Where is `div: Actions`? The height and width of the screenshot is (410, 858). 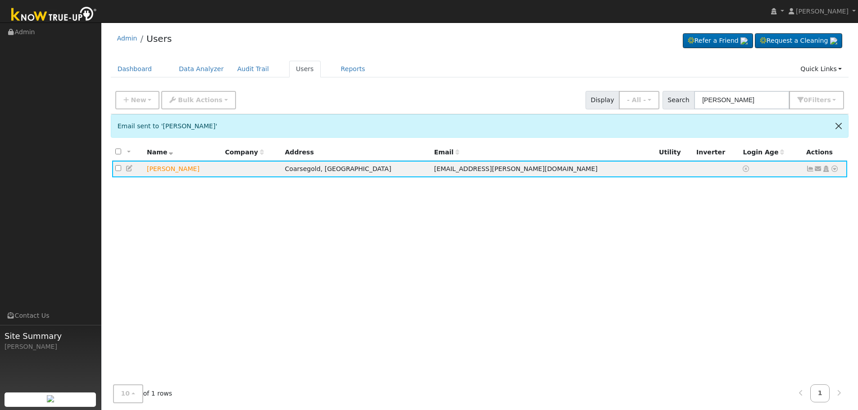 div: Actions is located at coordinates (825, 152).